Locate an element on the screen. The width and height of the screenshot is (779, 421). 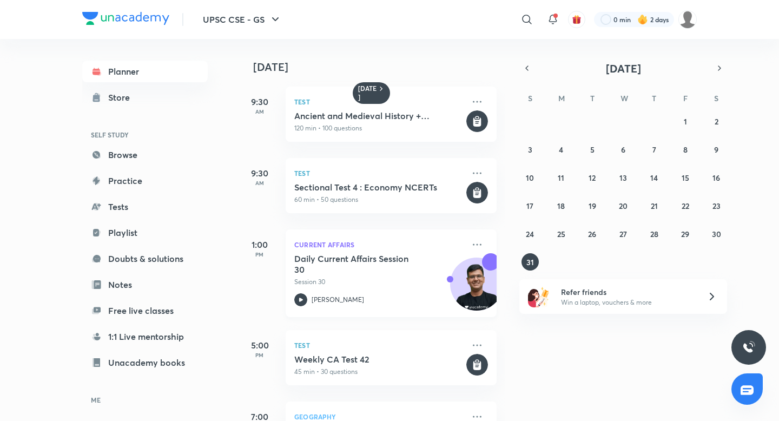
img: Company Logo is located at coordinates (126, 18).